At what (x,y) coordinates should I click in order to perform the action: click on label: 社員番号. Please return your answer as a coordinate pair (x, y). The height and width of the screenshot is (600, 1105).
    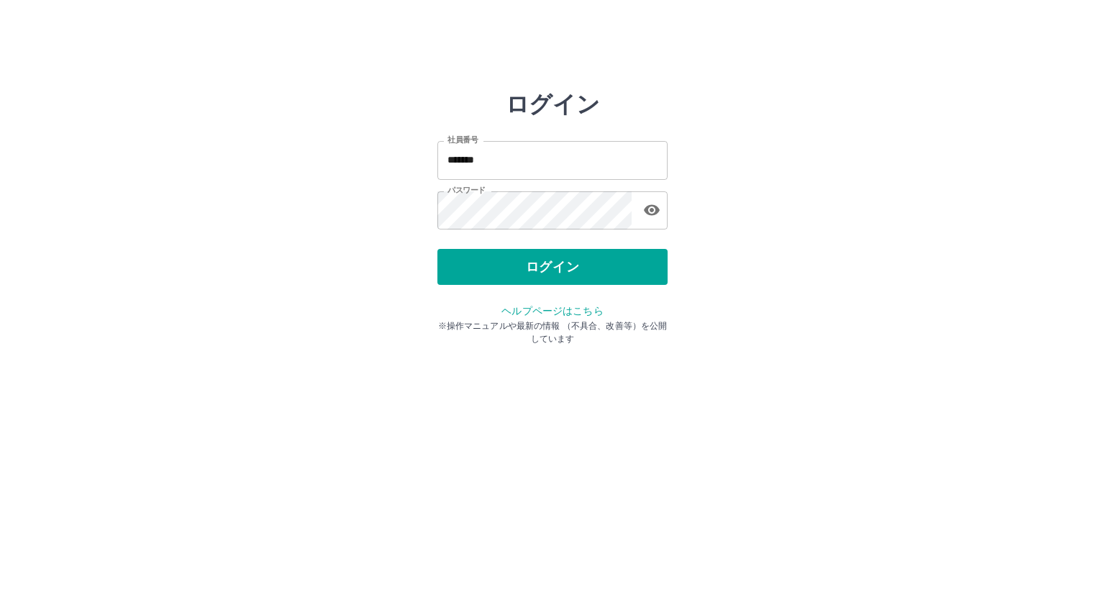
    Looking at the image, I should click on (463, 140).